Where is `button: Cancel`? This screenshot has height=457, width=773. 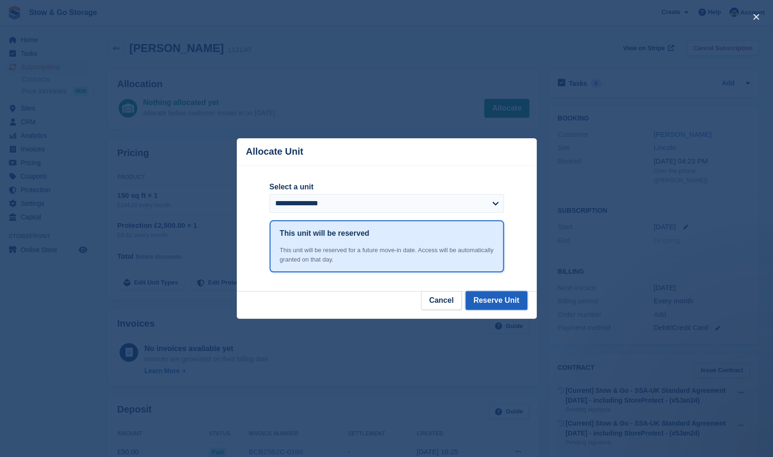
button: Cancel is located at coordinates (441, 301).